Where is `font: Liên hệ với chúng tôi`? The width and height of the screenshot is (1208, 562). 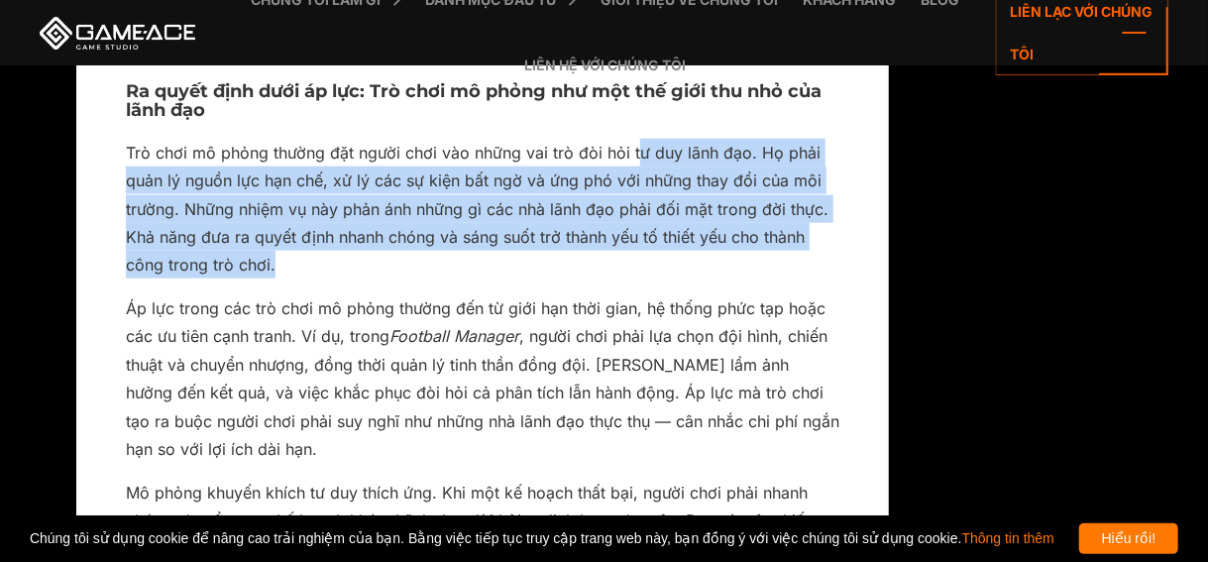
font: Liên hệ với chúng tôi is located at coordinates (605, 64).